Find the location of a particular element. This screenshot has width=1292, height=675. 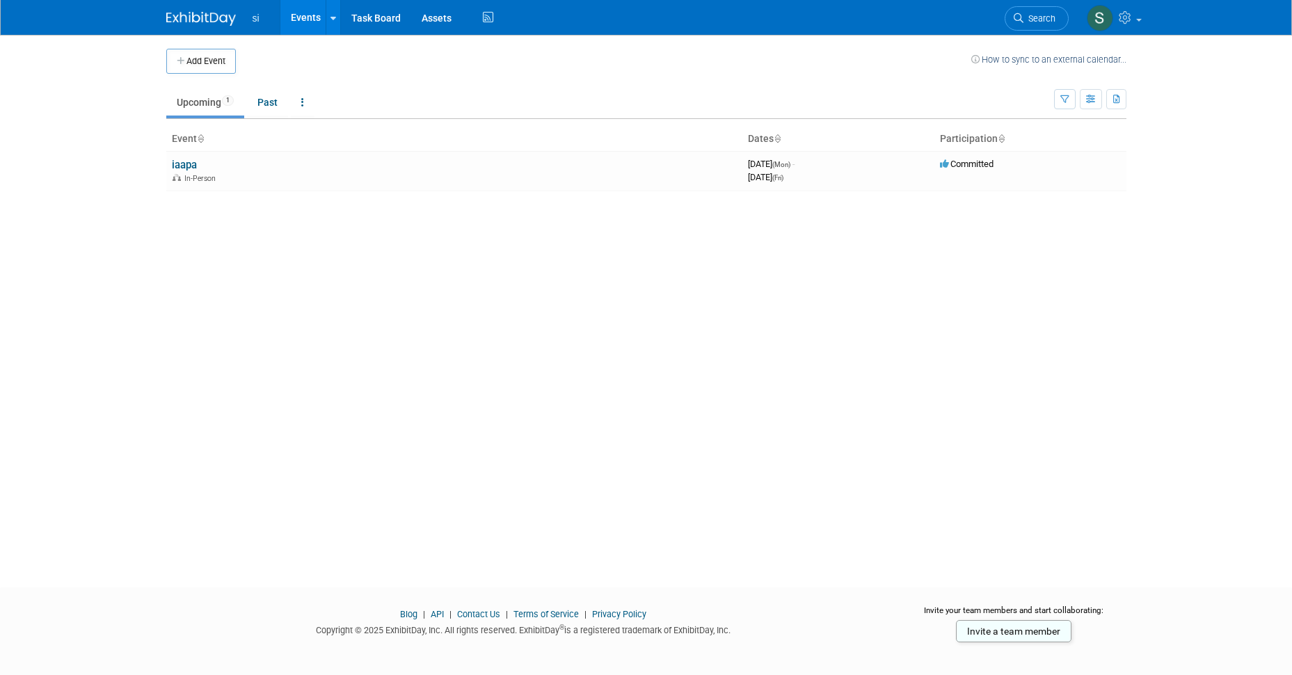

a: API is located at coordinates (437, 614).